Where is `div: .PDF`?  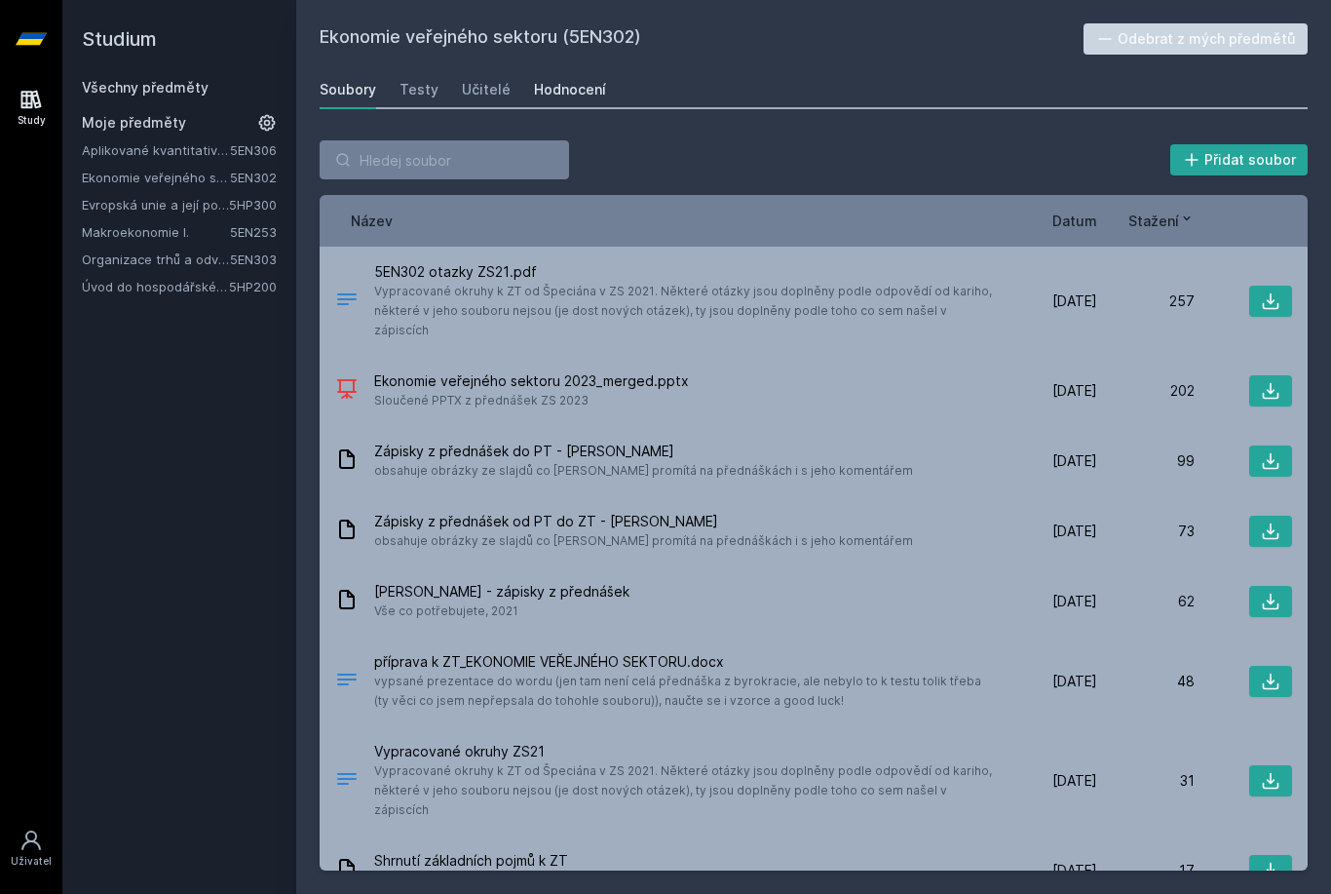
div: .PDF is located at coordinates (347, 781).